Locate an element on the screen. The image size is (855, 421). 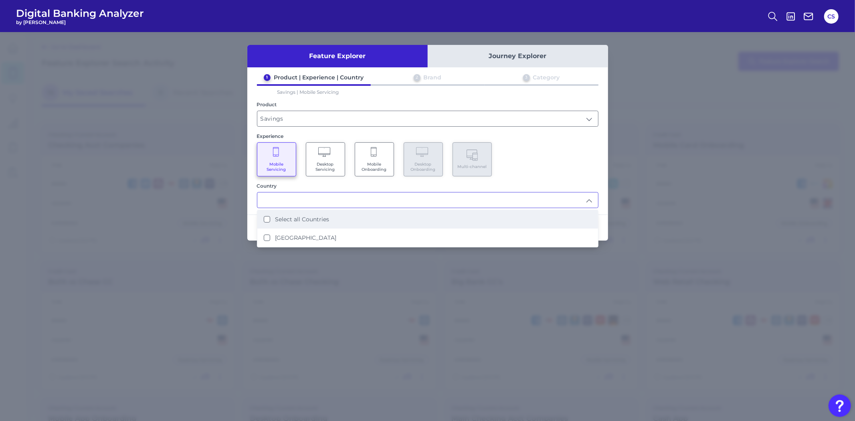
div: Category is located at coordinates (546, 77).